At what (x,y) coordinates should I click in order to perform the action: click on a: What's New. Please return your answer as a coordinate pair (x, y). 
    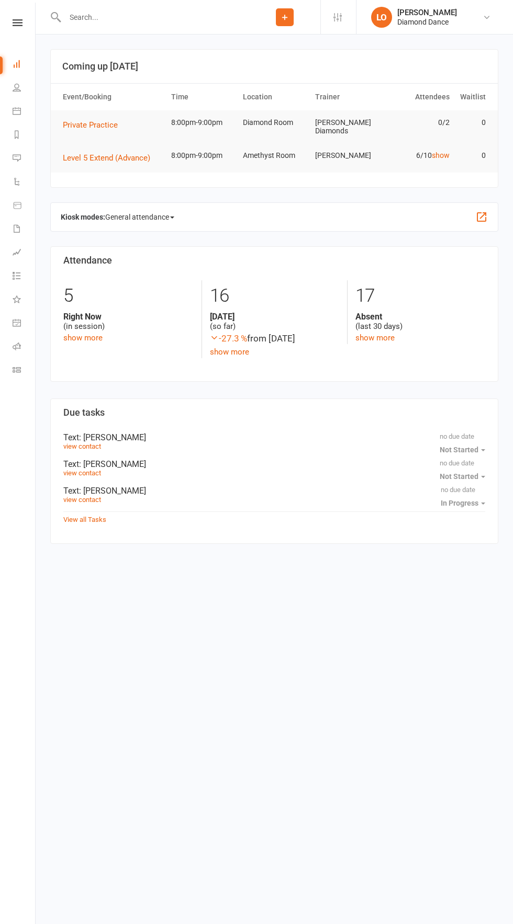
    Looking at the image, I should click on (24, 300).